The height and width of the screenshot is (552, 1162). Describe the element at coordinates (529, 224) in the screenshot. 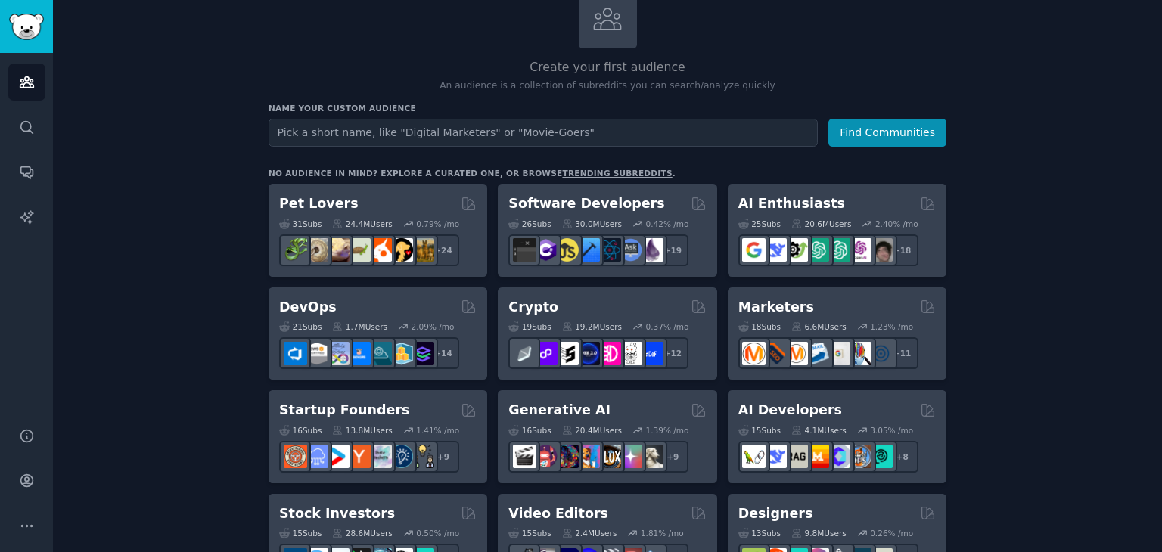

I see `div: 26 Sub s` at that location.